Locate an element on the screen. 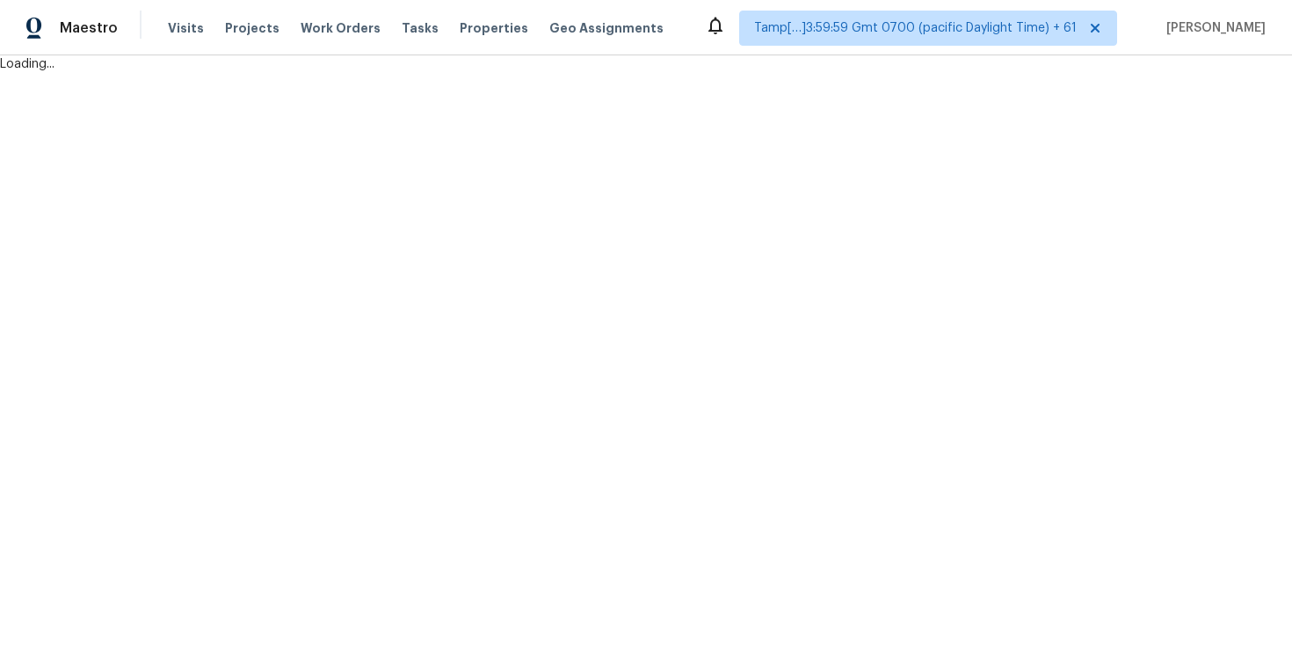  span: Tasks is located at coordinates (420, 28).